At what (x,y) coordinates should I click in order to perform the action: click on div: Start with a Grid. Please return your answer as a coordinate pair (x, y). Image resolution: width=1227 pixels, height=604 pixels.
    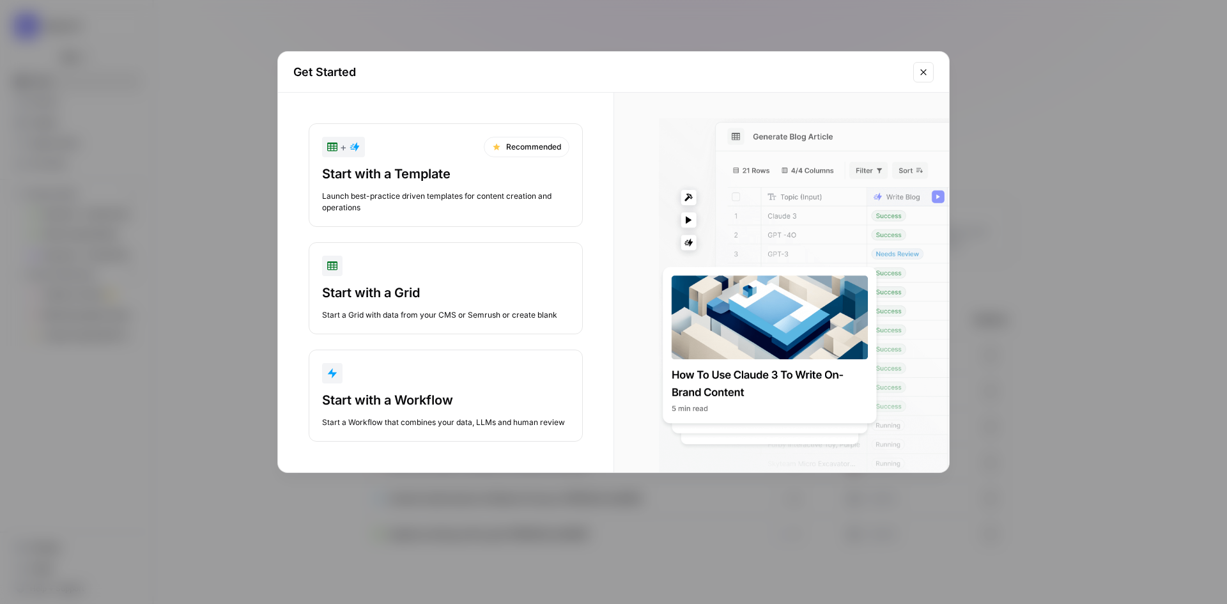
    Looking at the image, I should click on (445, 293).